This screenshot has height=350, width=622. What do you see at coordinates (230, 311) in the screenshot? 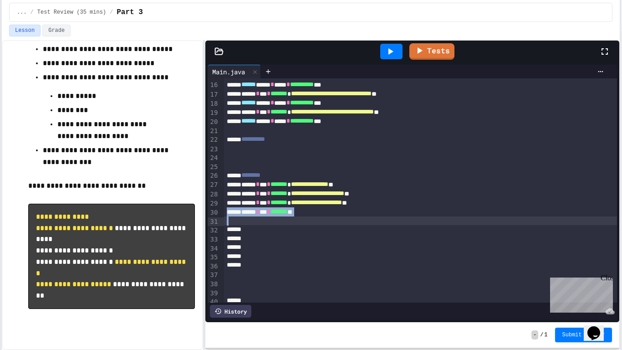
I see `div: History` at bounding box center [230, 311].